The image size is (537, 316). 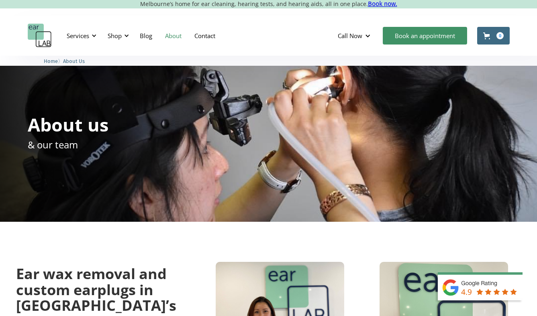 I want to click on span: About Us, so click(x=74, y=61).